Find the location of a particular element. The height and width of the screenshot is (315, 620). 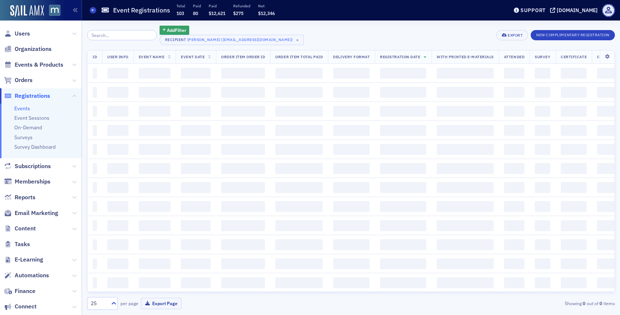

div: Send us a messageWe typically reply in under 15 minutes is located at coordinates (73, 142).